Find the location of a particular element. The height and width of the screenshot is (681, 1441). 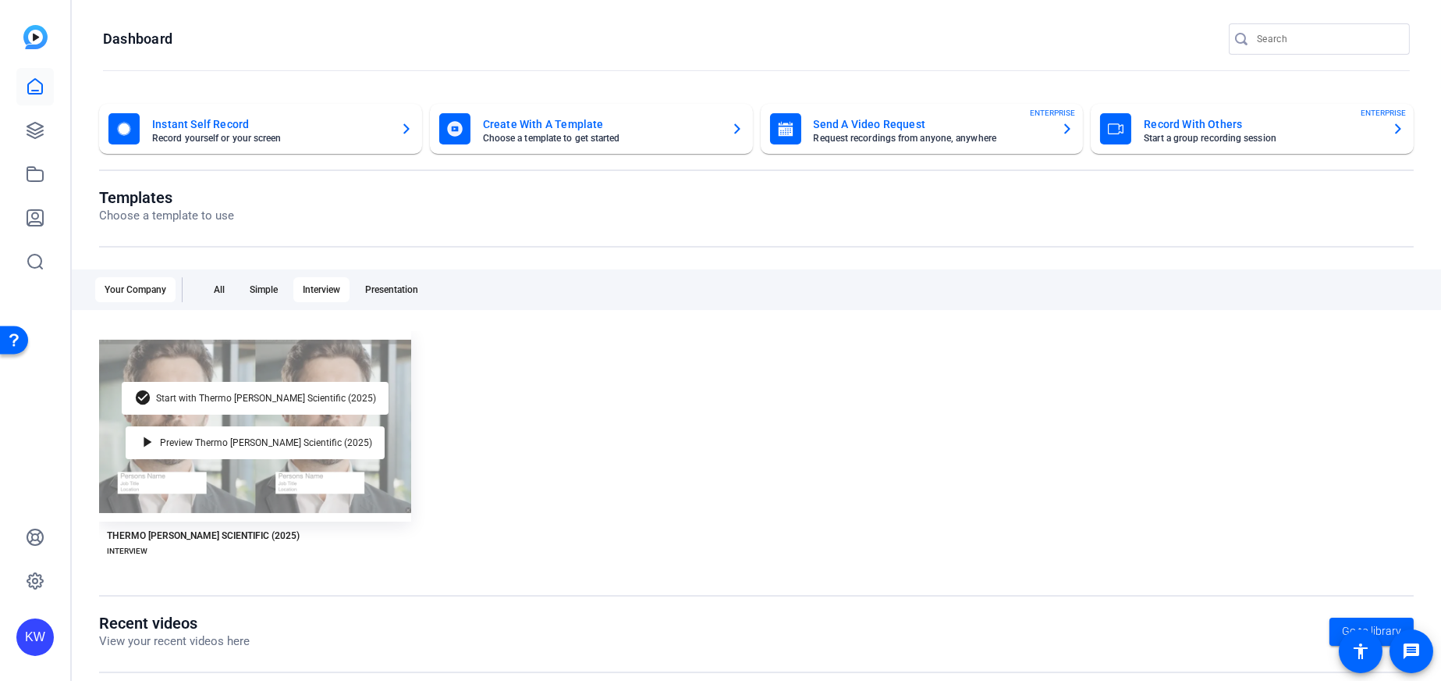

mat-icon: play_arrow is located at coordinates (148, 443).